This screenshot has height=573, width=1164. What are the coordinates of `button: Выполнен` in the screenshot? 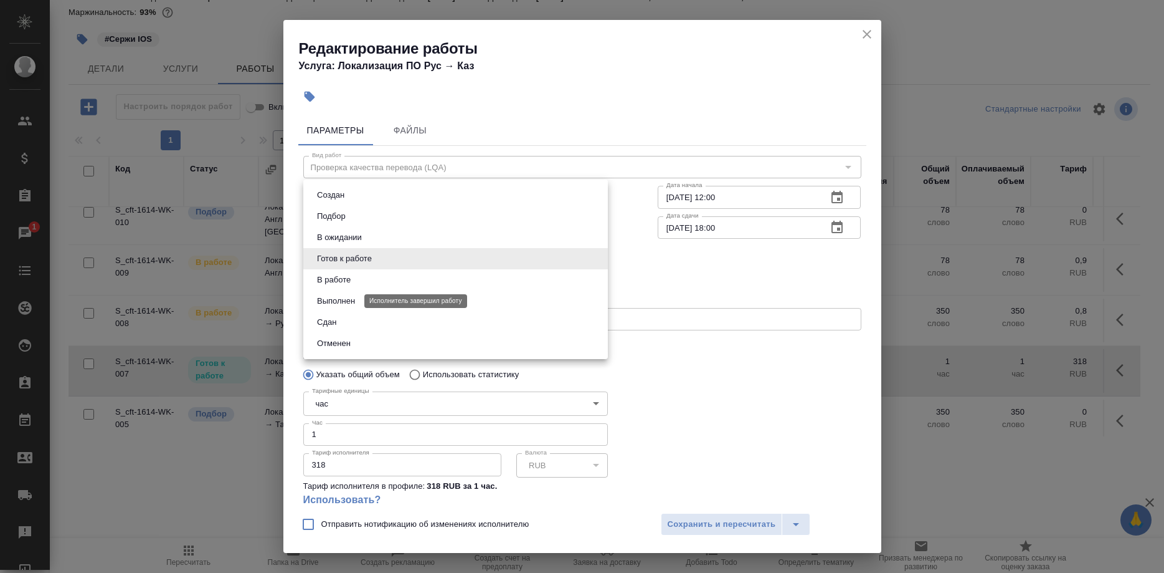 It's located at (336, 301).